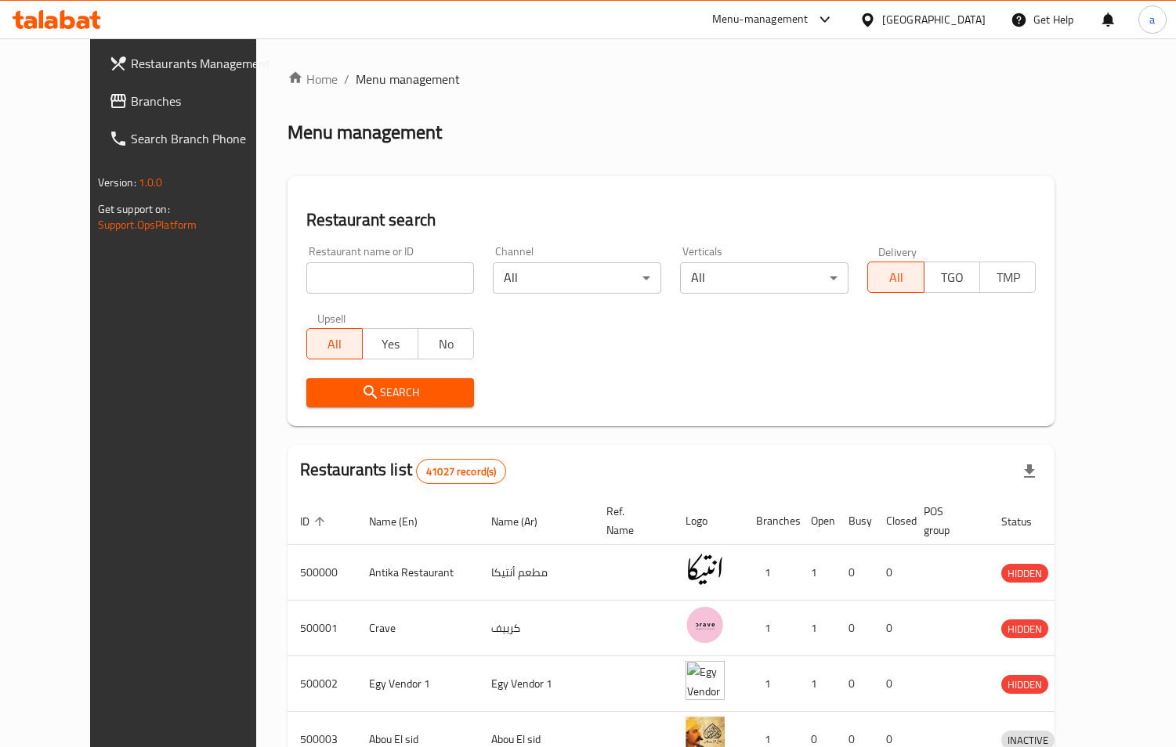  What do you see at coordinates (817, 521) in the screenshot?
I see `th: Open` at bounding box center [817, 521].